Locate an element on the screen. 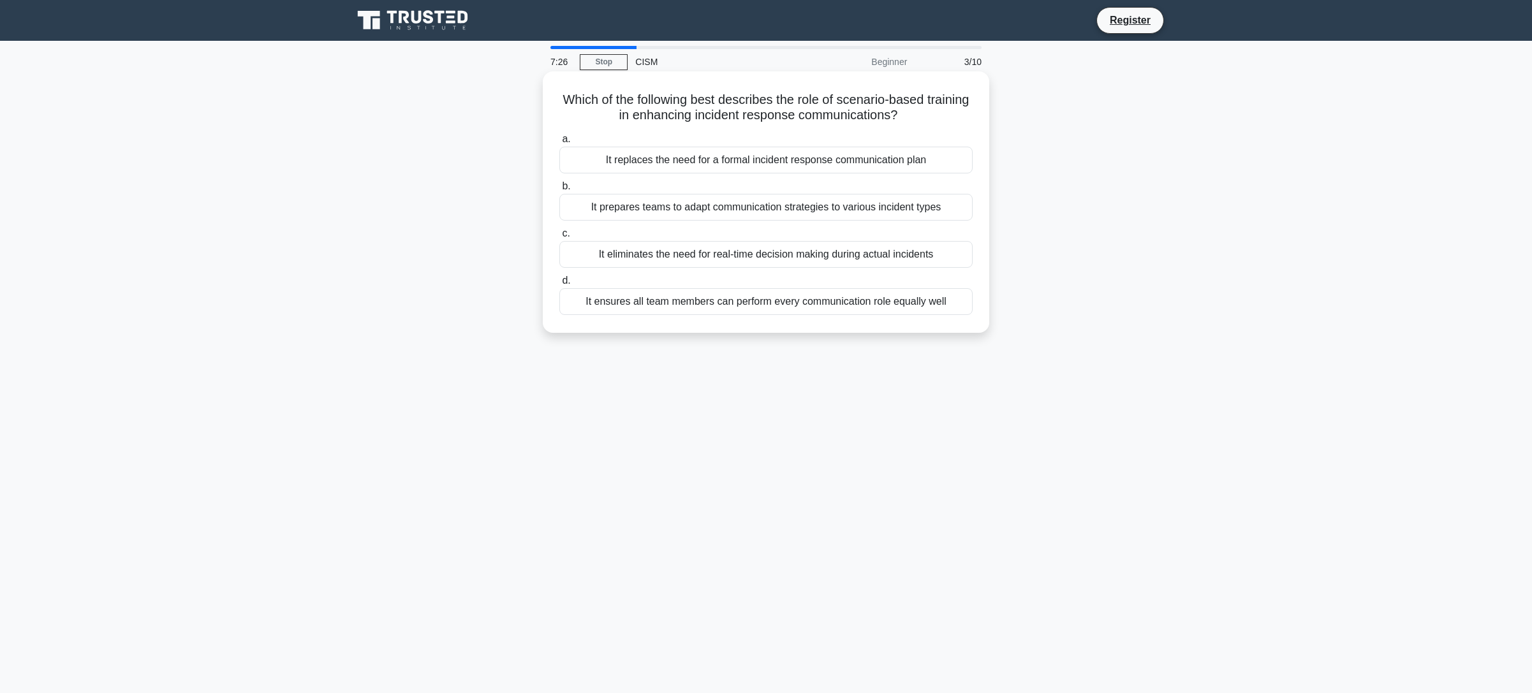 This screenshot has height=693, width=1532. span: d. is located at coordinates (566, 280).